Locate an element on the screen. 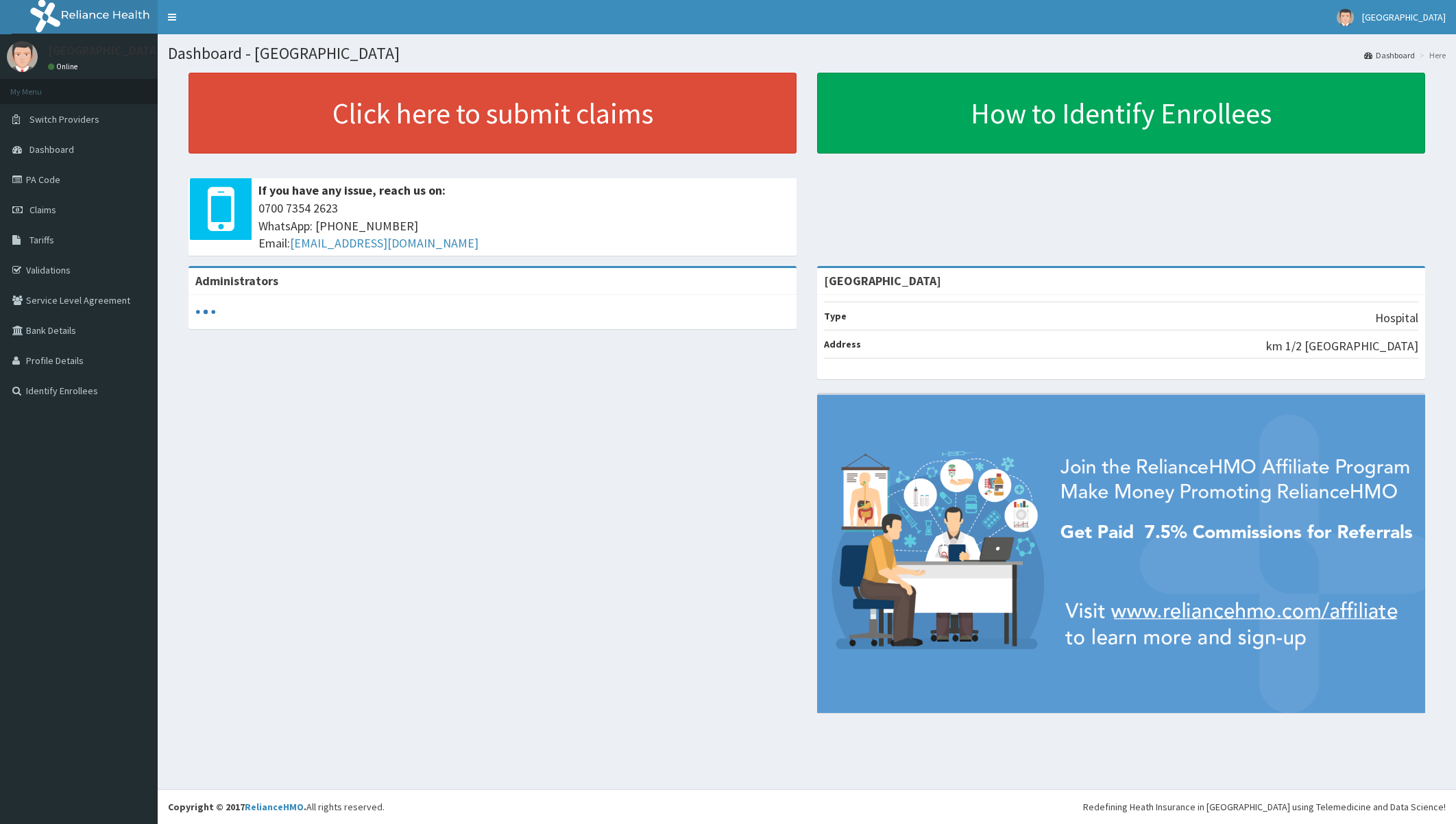  b: Administrators is located at coordinates (236, 280).